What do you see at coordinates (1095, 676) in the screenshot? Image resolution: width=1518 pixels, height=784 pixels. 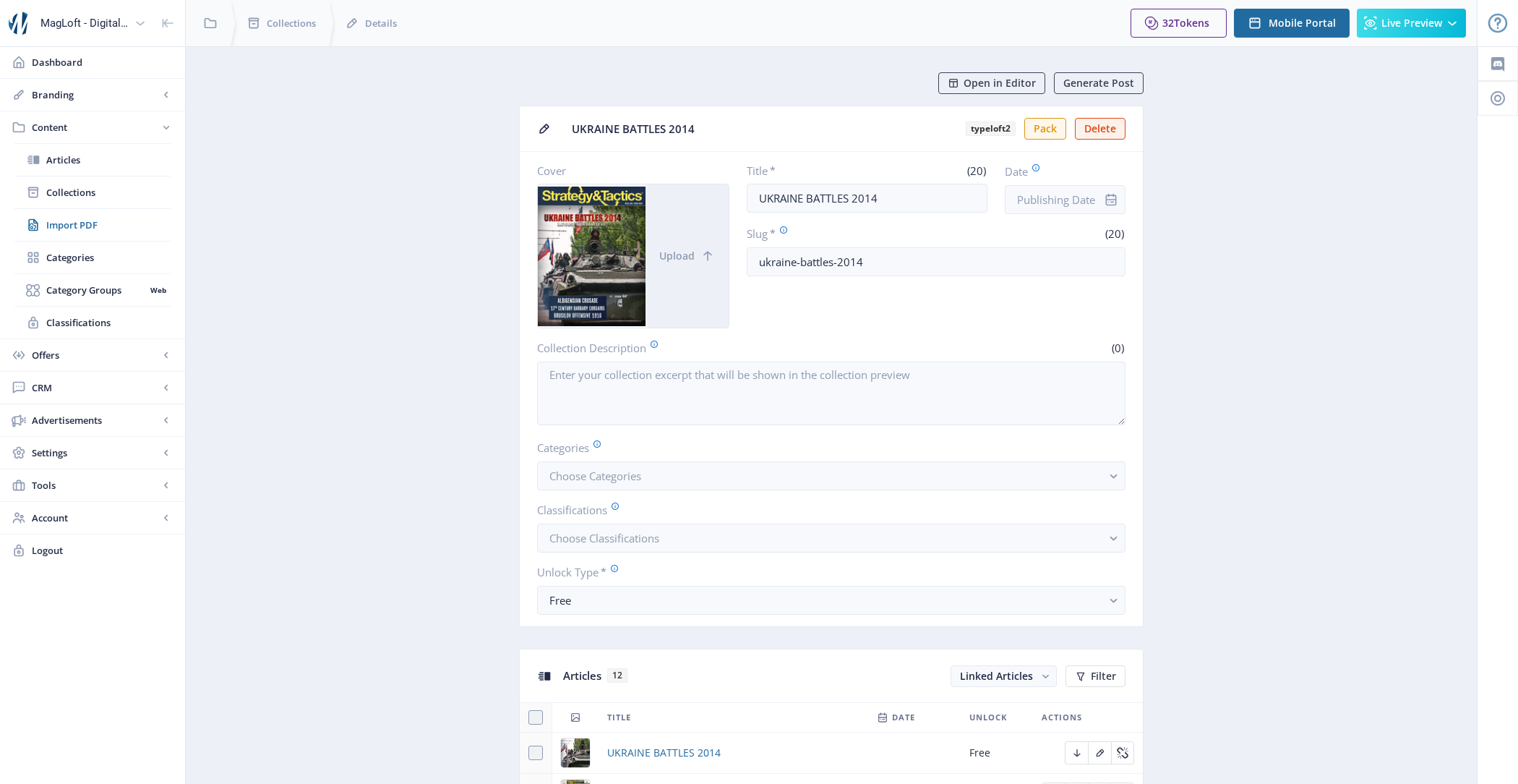 I see `button: Filter` at bounding box center [1095, 676].